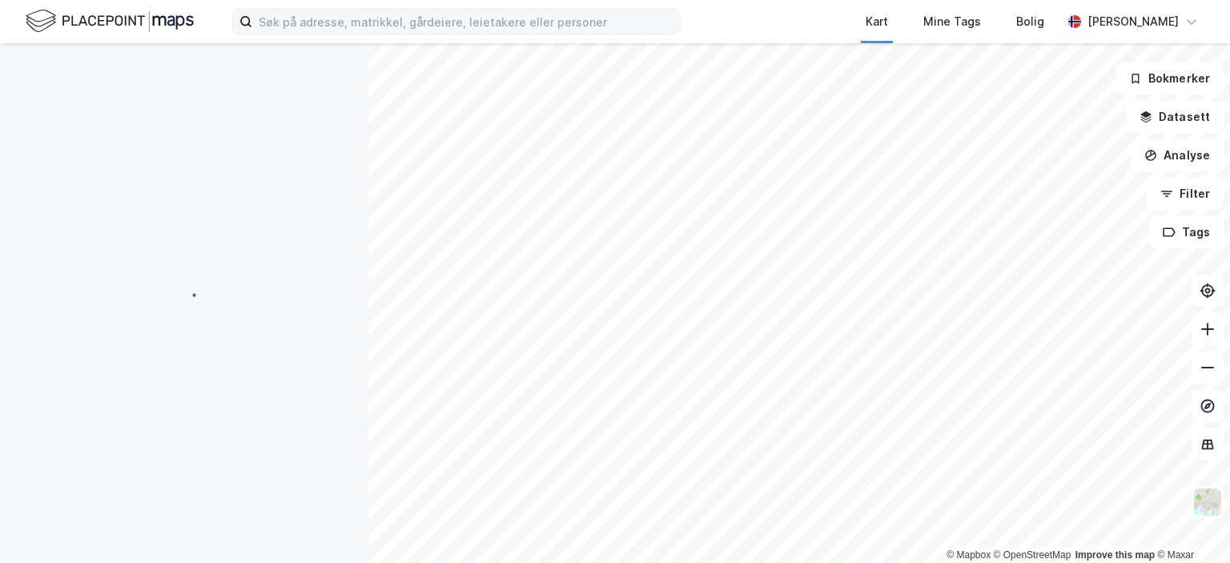 This screenshot has height=563, width=1230. What do you see at coordinates (1177, 155) in the screenshot?
I see `button: Analyse` at bounding box center [1177, 155].